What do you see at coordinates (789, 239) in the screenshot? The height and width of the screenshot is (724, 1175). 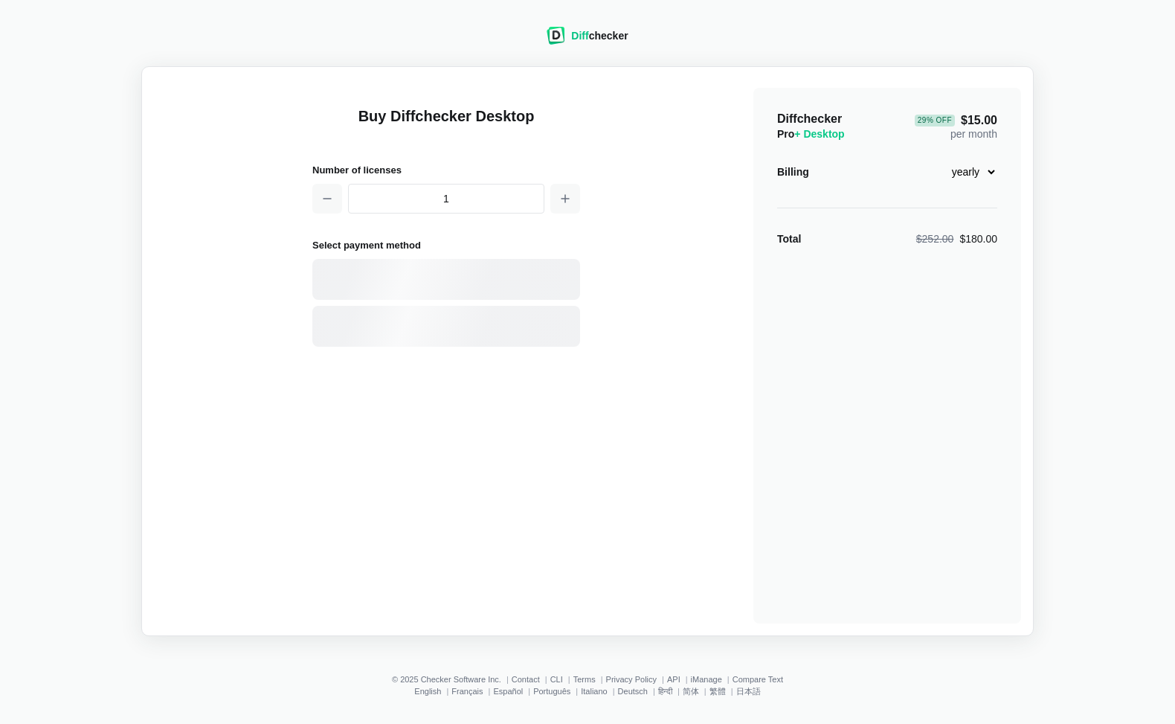 I see `strong: Total` at bounding box center [789, 239].